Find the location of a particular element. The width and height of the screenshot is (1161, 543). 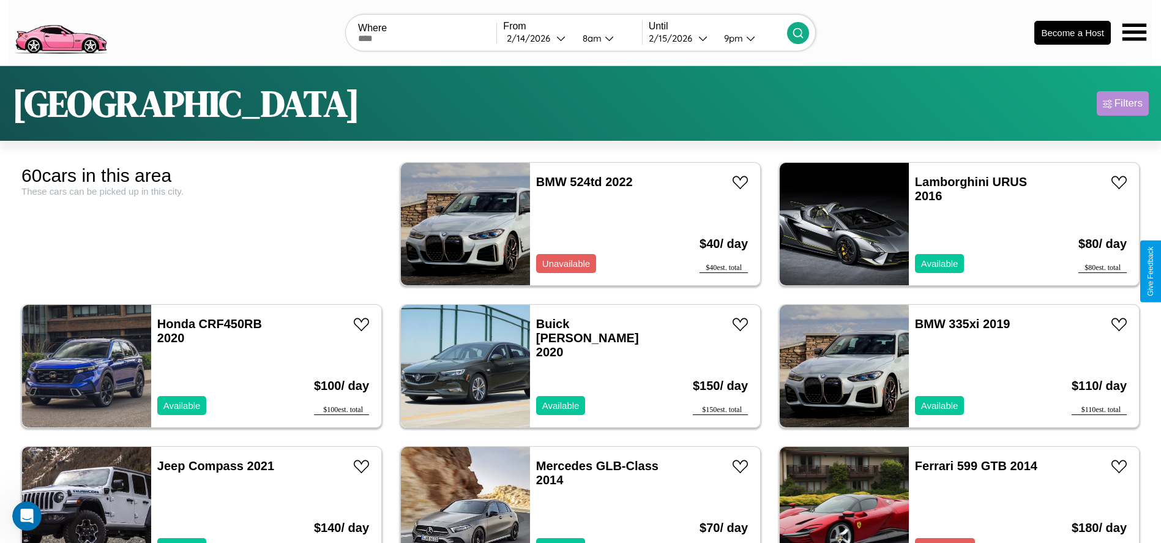

div: 2 / 15 / 2026 is located at coordinates (673, 38).